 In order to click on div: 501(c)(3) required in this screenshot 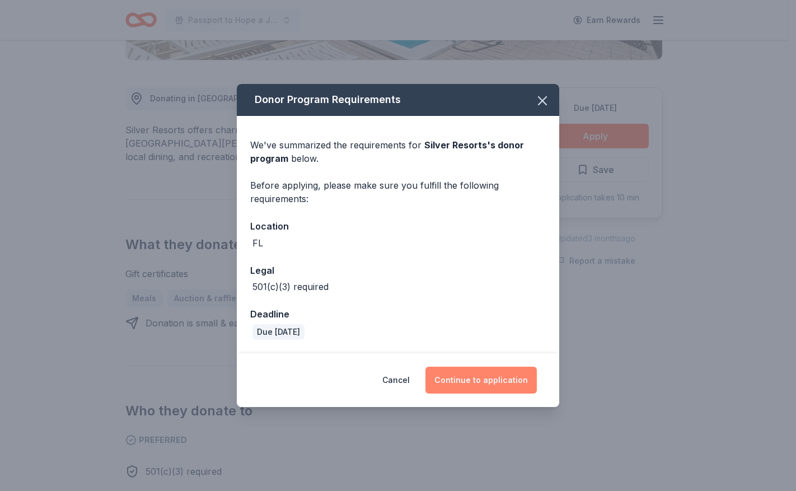, I will do `click(290, 287)`.